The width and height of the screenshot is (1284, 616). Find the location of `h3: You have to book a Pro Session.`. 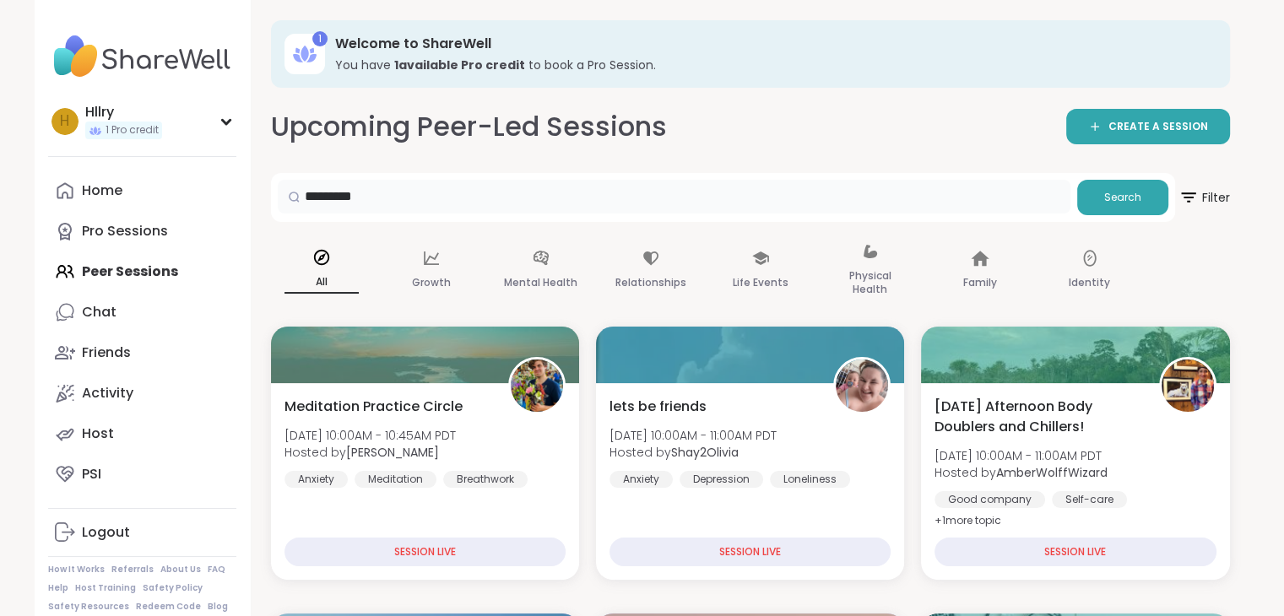

h3: You have to book a Pro Session. is located at coordinates (771, 65).